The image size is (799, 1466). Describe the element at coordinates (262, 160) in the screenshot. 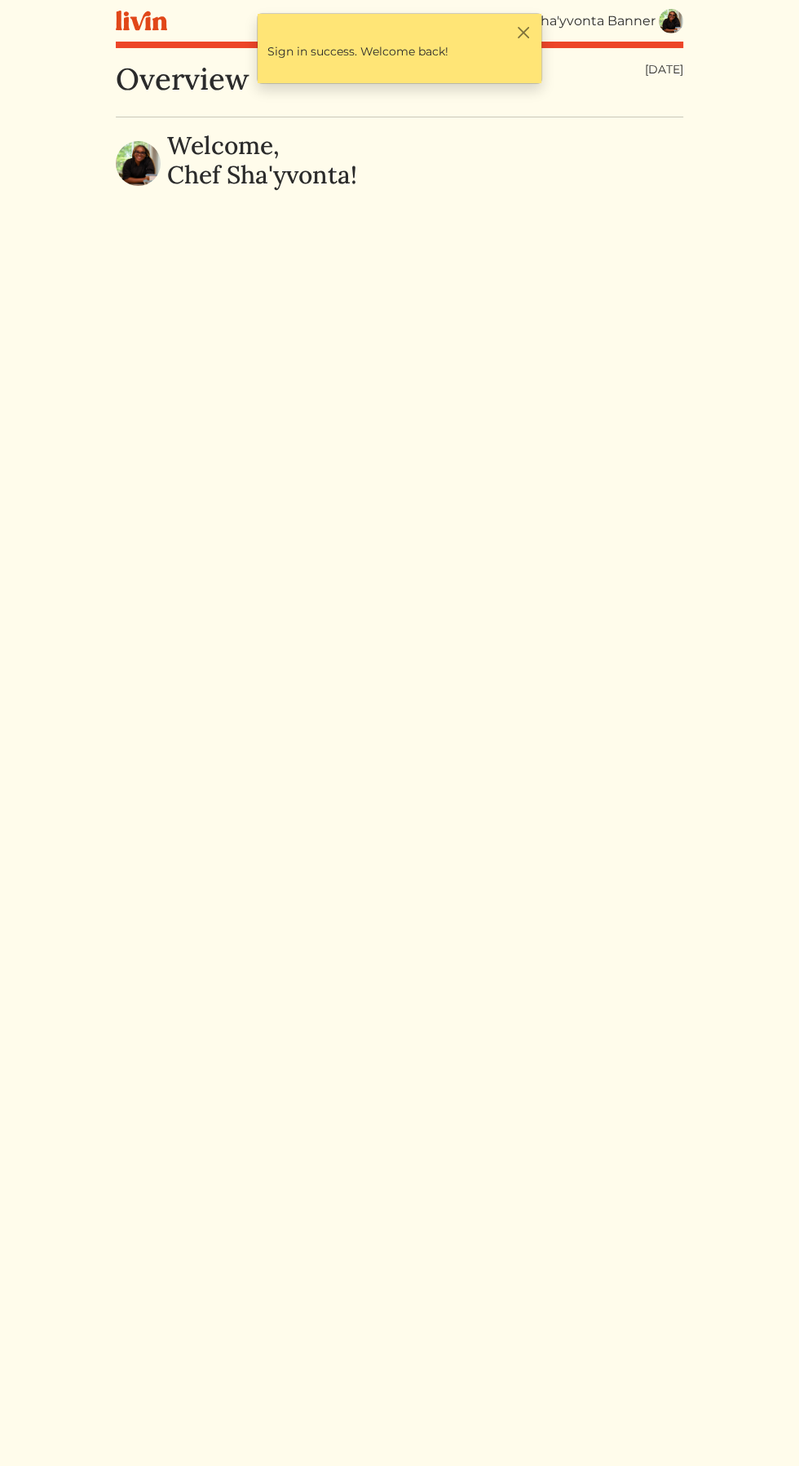

I see `h2: Welcome, Chef Sha'yvonta!` at that location.